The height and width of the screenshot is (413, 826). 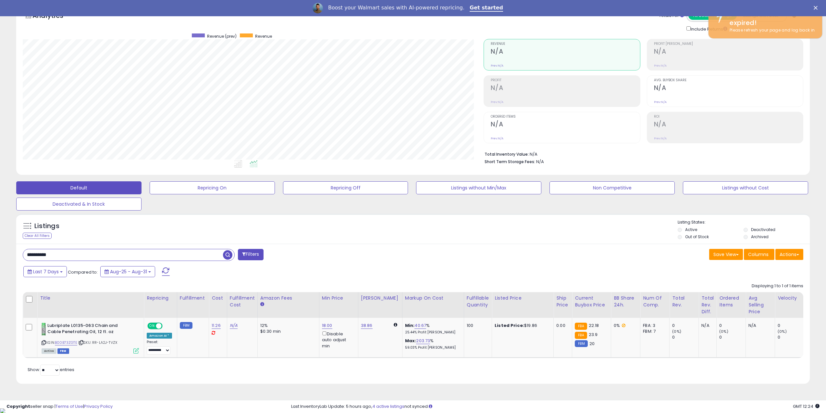 I want to click on div: FBA: 3, so click(x=654, y=325).